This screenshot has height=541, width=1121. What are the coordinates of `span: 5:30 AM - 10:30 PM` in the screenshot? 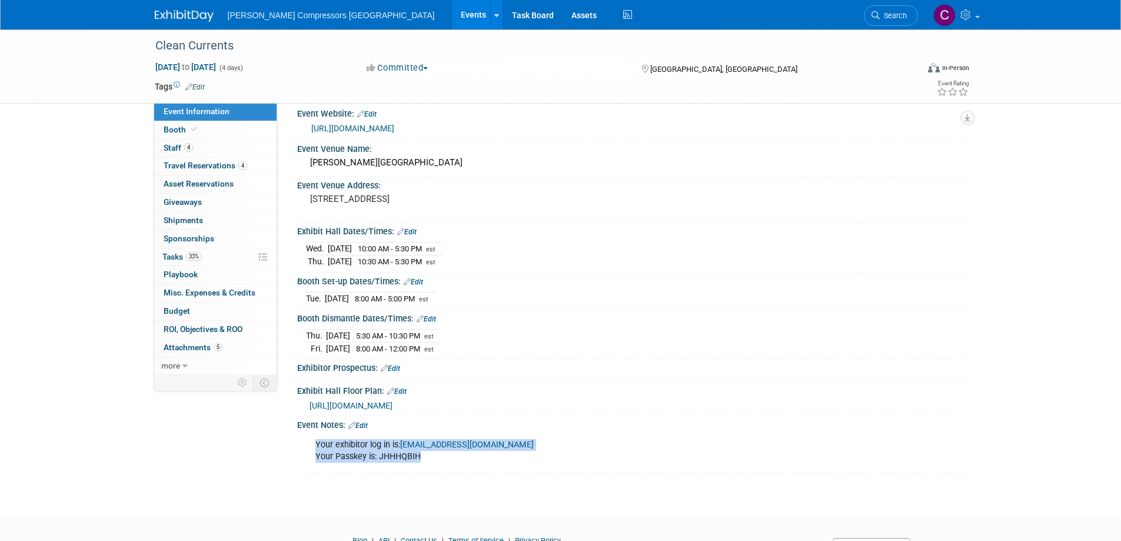 It's located at (388, 335).